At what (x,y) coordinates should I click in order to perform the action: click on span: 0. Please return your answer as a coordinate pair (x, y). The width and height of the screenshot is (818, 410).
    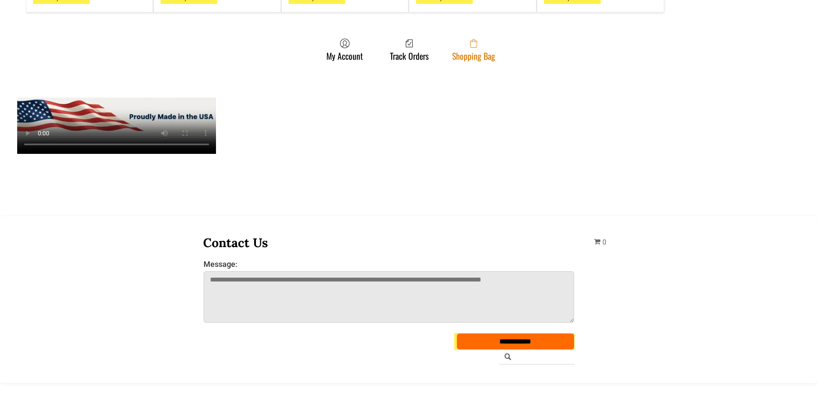
    Looking at the image, I should click on (604, 242).